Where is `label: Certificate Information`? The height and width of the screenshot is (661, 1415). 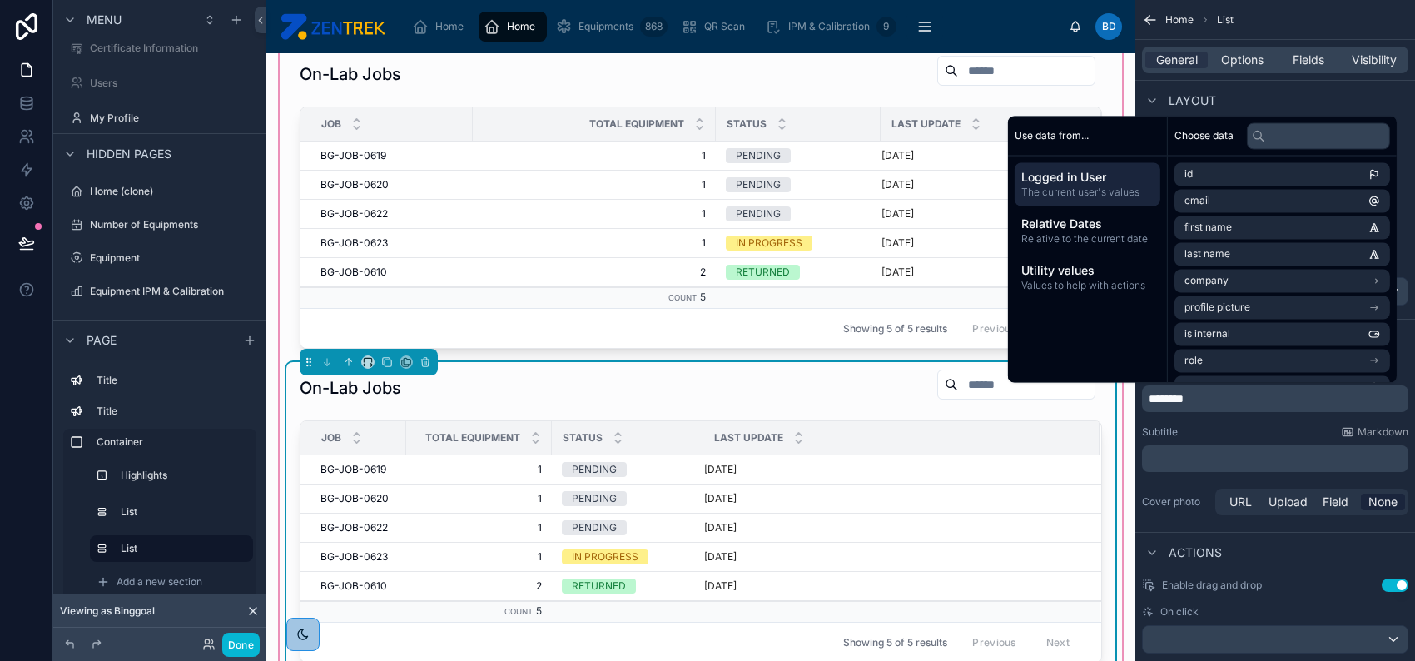
label: Certificate Information is located at coordinates (171, 48).